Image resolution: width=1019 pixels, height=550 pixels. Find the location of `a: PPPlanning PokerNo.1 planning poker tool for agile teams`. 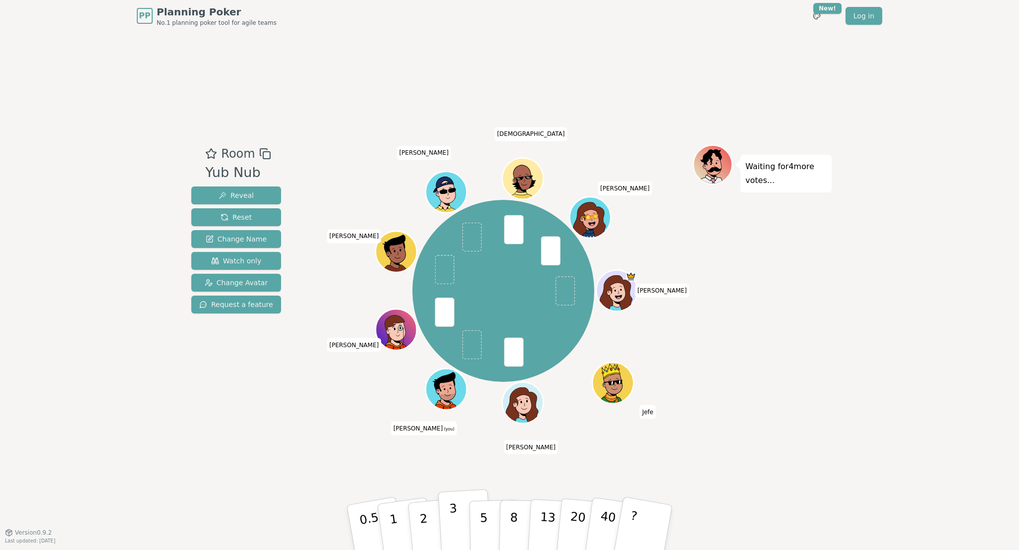

a: PPPlanning PokerNo.1 planning poker tool for agile teams is located at coordinates (207, 16).